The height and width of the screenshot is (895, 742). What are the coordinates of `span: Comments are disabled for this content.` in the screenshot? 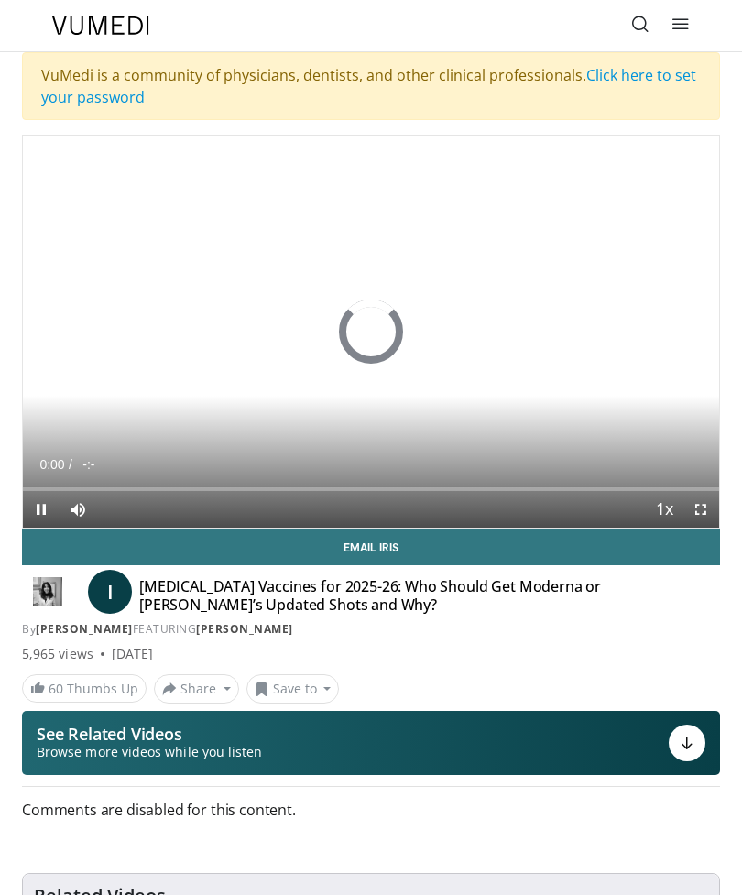 It's located at (371, 810).